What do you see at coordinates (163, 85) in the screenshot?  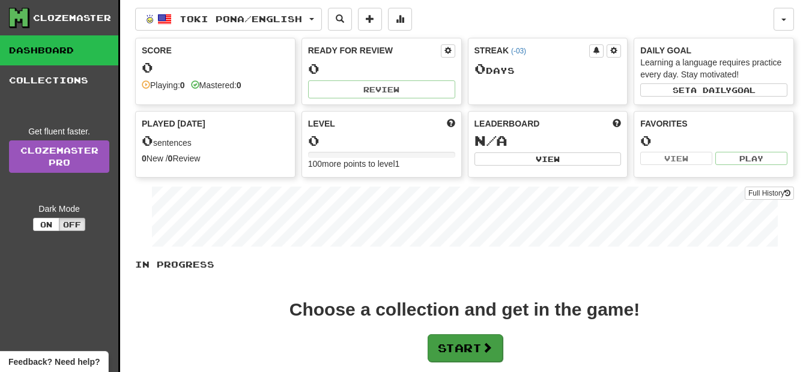 I see `div: Playing:` at bounding box center [163, 85].